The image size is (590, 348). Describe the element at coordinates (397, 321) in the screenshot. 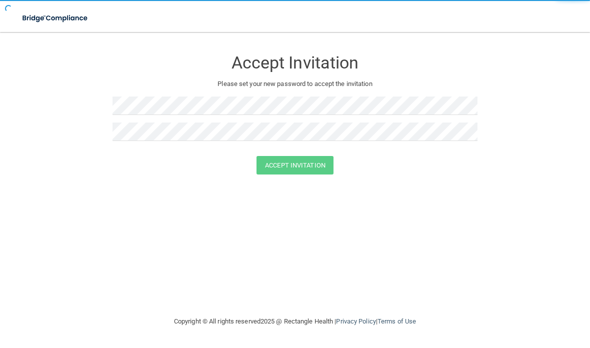

I see `a: Terms of Use` at that location.